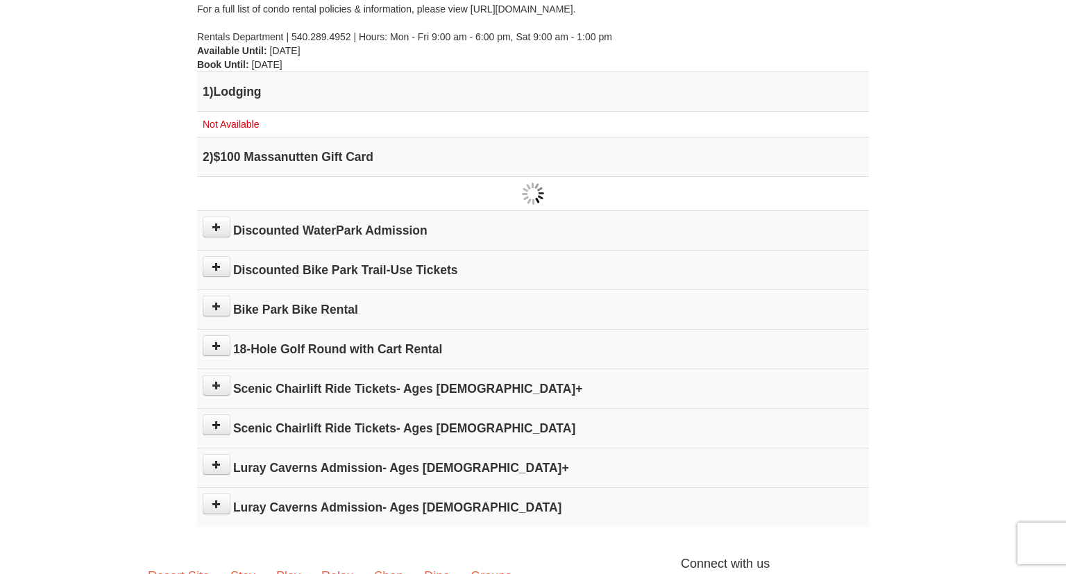 Image resolution: width=1066 pixels, height=574 pixels. I want to click on h4: 1 Lodging, so click(533, 92).